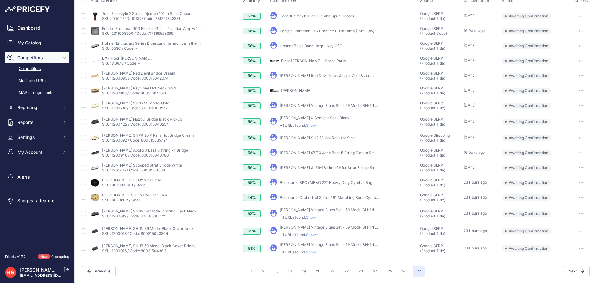 This screenshot has width=597, height=283. Describe the element at coordinates (99, 272) in the screenshot. I see `button: Previous` at that location.